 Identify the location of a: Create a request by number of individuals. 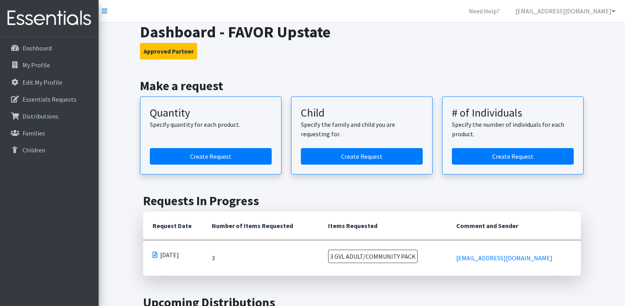
(513, 157).